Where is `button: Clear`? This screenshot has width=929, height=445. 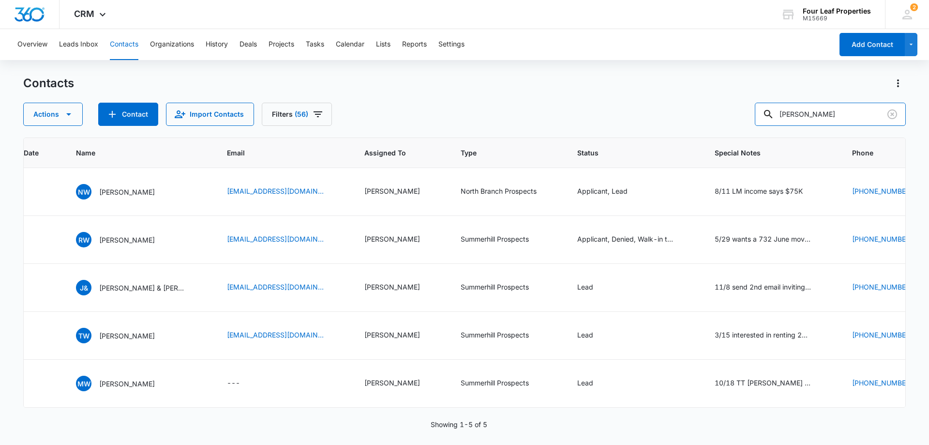 button: Clear is located at coordinates (892, 114).